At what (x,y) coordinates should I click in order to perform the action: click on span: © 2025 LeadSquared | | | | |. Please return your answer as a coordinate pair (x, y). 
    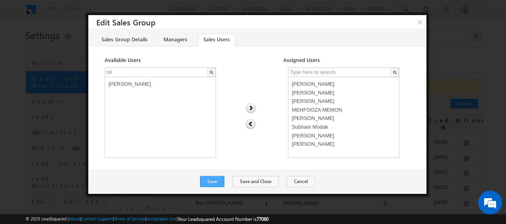
    Looking at the image, I should click on (147, 219).